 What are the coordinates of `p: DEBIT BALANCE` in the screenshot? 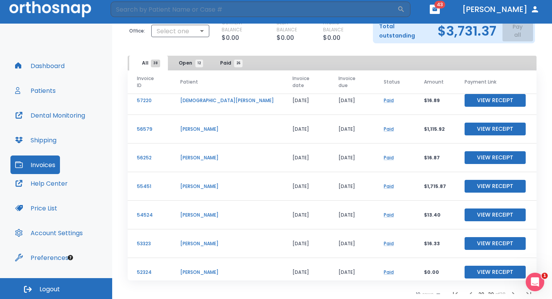 It's located at (293, 26).